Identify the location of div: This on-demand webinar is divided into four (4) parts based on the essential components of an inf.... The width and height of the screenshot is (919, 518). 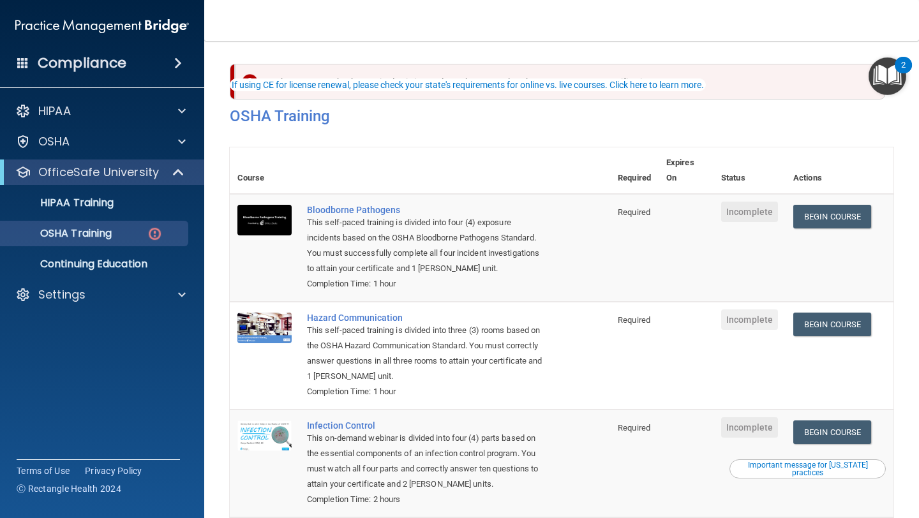
(427, 462).